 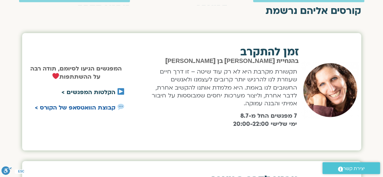 What do you see at coordinates (330, 90) in the screenshot?
I see `img: שאנייה` at bounding box center [330, 90].